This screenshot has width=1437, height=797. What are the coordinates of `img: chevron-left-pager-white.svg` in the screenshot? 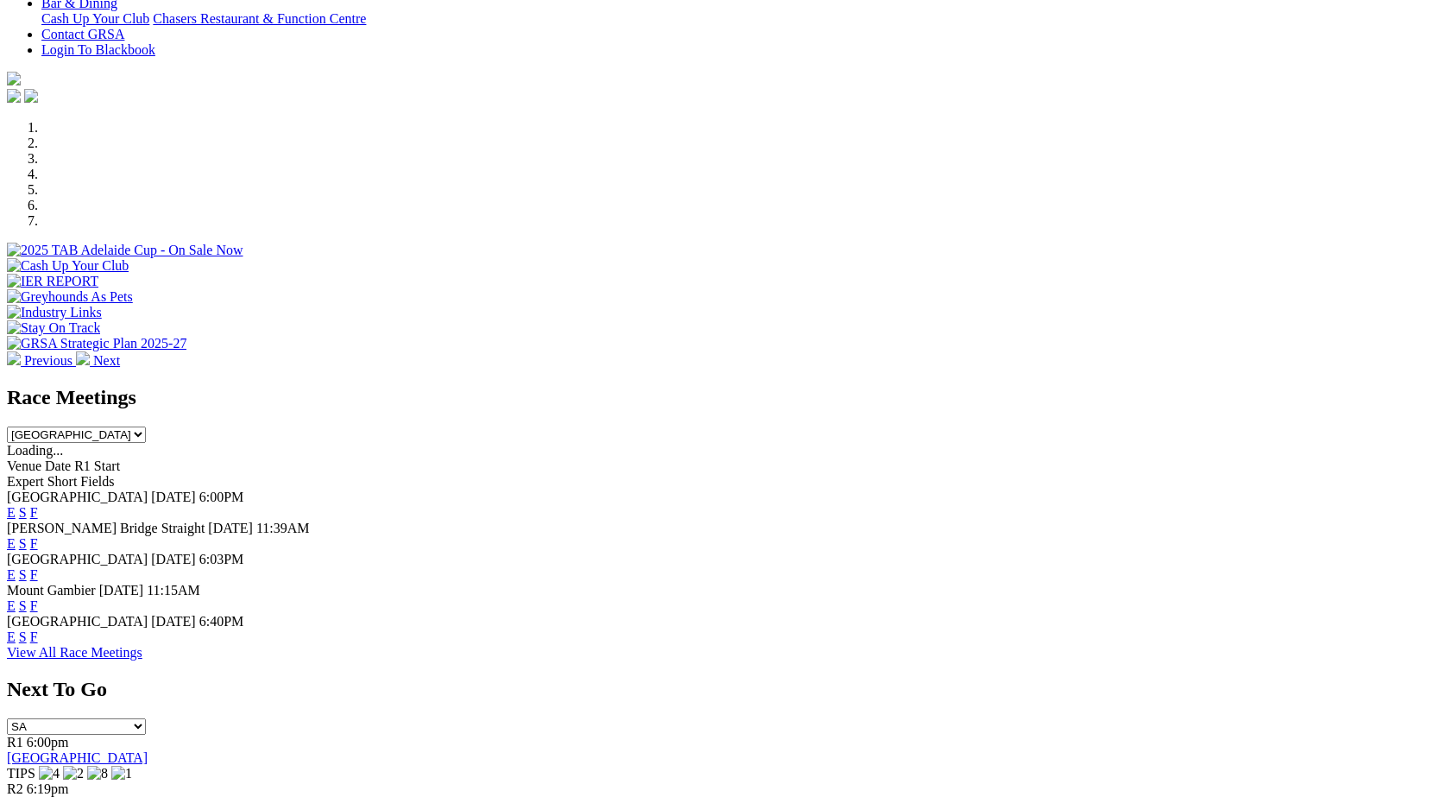 It's located at (14, 358).